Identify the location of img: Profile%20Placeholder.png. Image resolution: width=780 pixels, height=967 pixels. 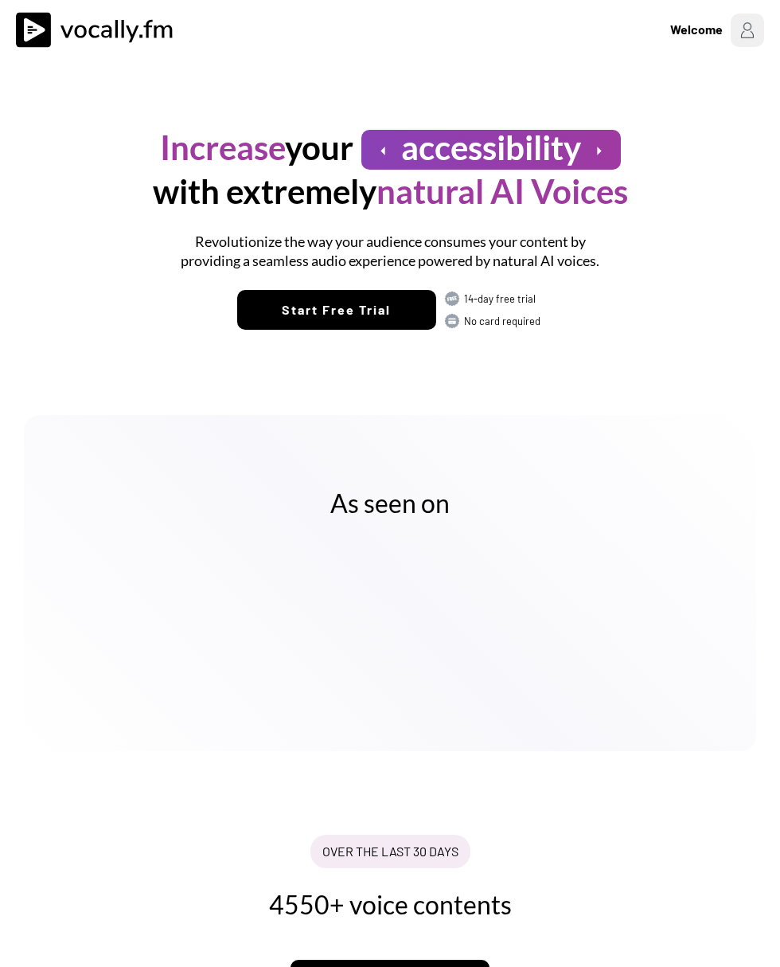
(748, 30).